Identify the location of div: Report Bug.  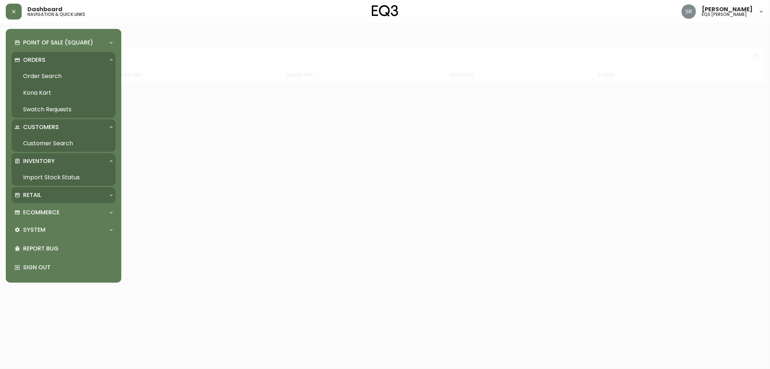
(64, 248).